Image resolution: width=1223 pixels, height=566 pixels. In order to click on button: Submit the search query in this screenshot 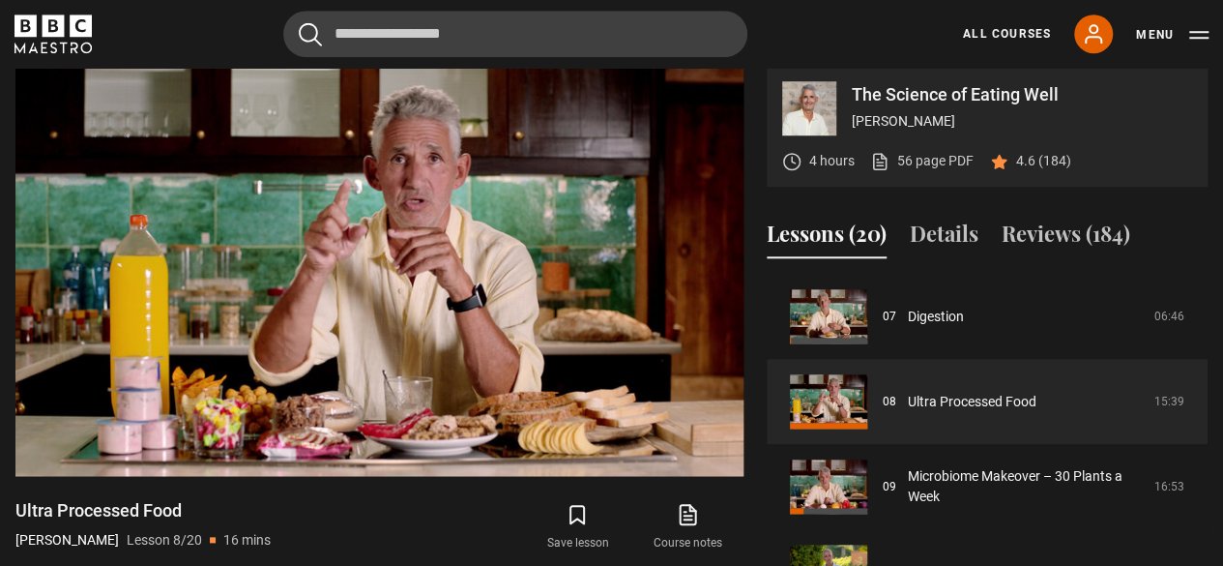, I will do `click(310, 34)`.